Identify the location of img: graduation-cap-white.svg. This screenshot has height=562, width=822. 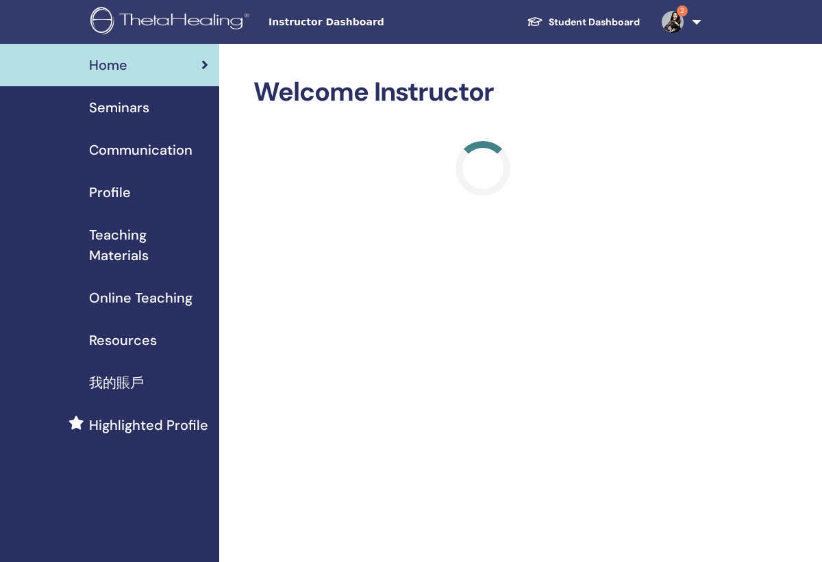
(535, 21).